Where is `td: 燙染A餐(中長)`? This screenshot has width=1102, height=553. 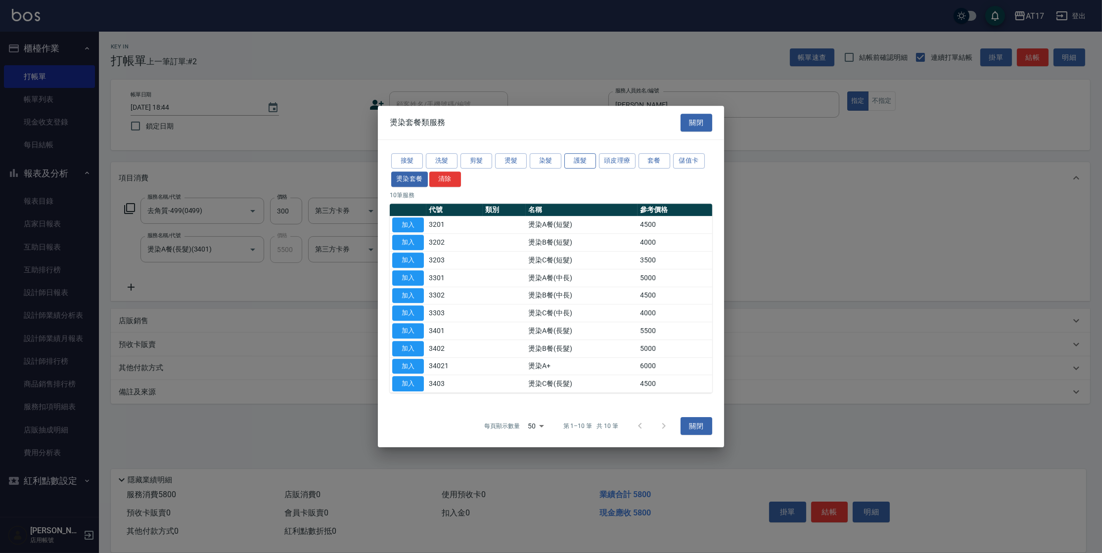
td: 燙染A餐(中長) is located at coordinates (582, 278).